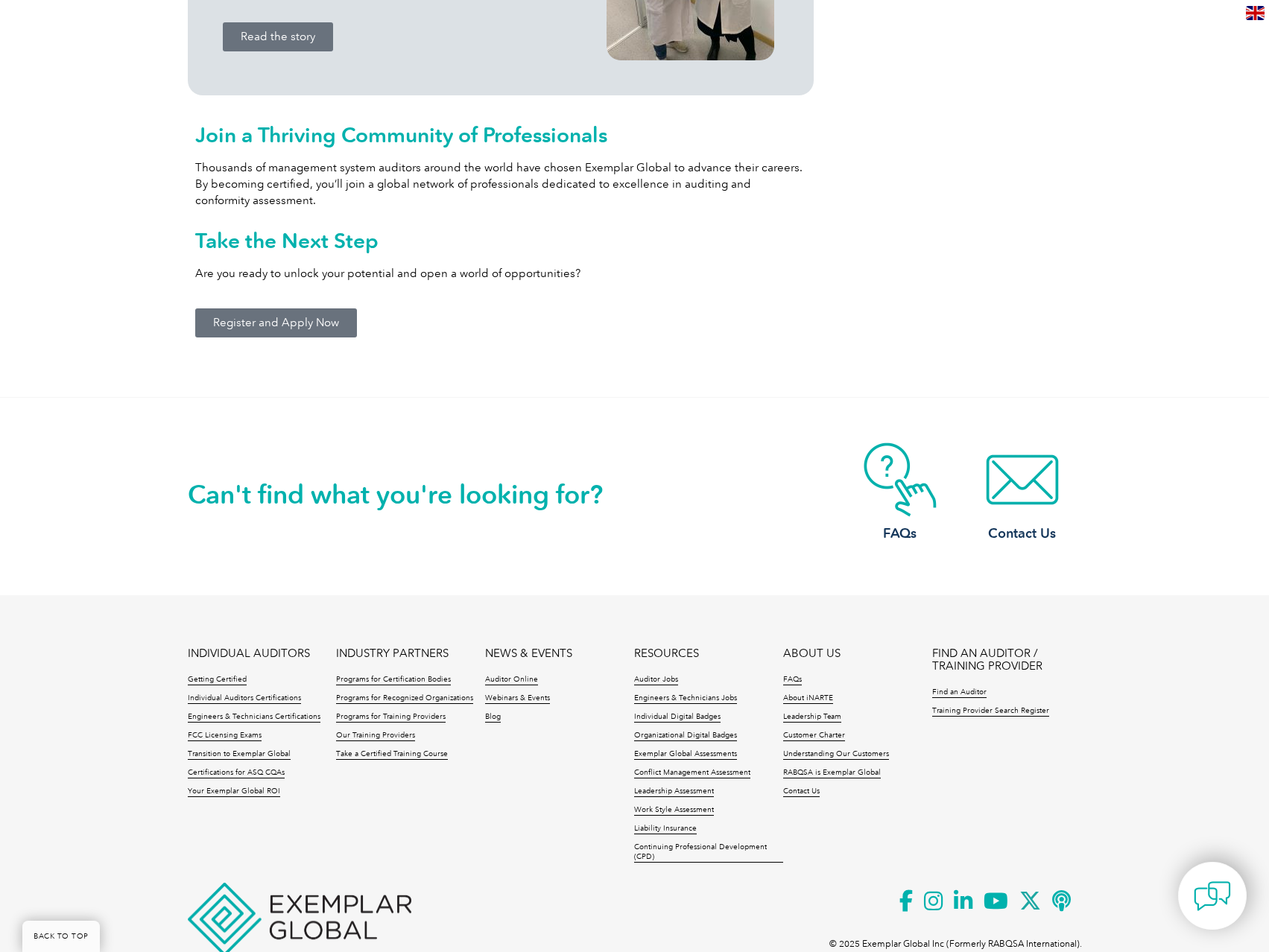  I want to click on p: Thousands of management system auditors around the world have chosen Exemplar Global to advance t..., so click(501, 184).